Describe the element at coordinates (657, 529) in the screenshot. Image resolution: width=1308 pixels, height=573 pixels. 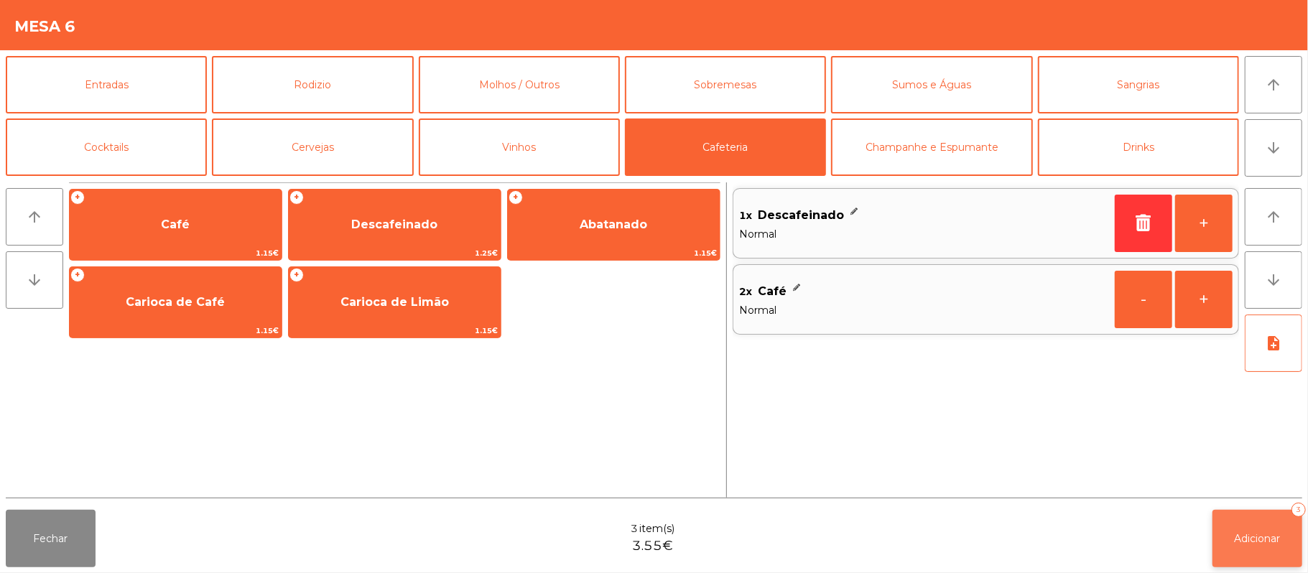
I see `span: item(s)` at that location.